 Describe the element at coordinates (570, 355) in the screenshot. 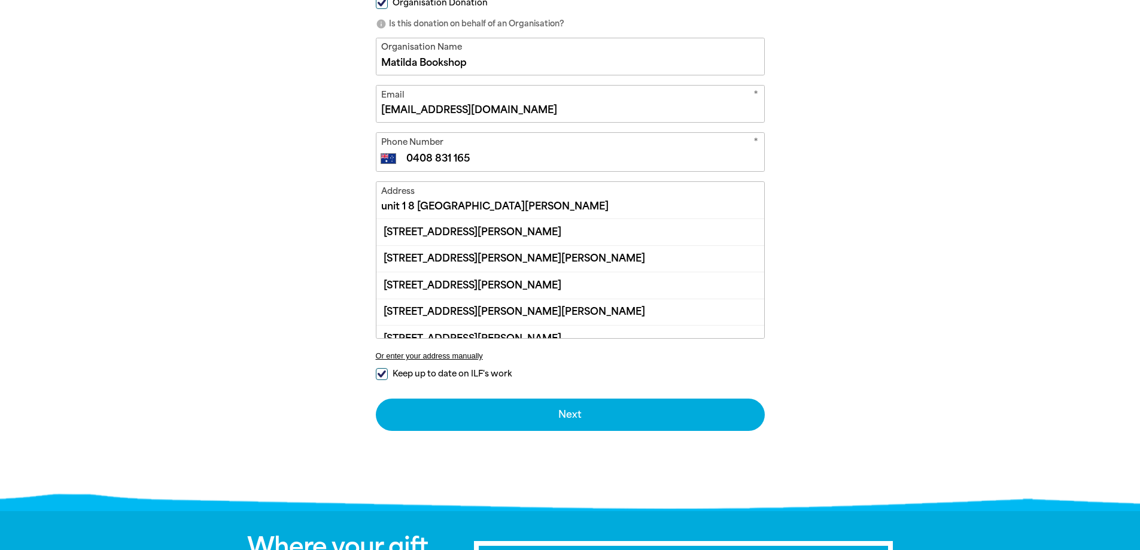

I see `button: Or enter your address manually` at that location.